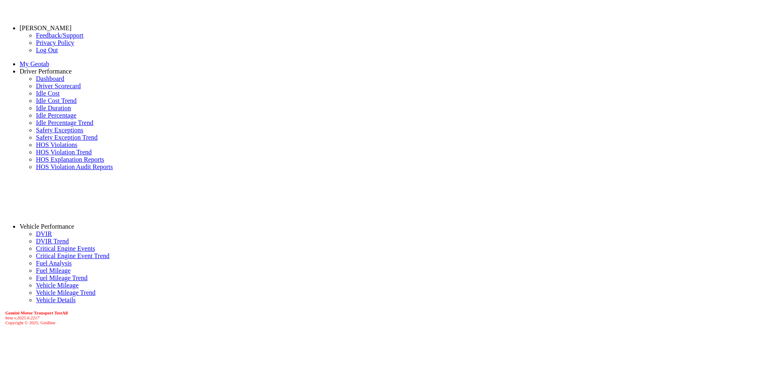  I want to click on a: Feedback/Support, so click(60, 35).